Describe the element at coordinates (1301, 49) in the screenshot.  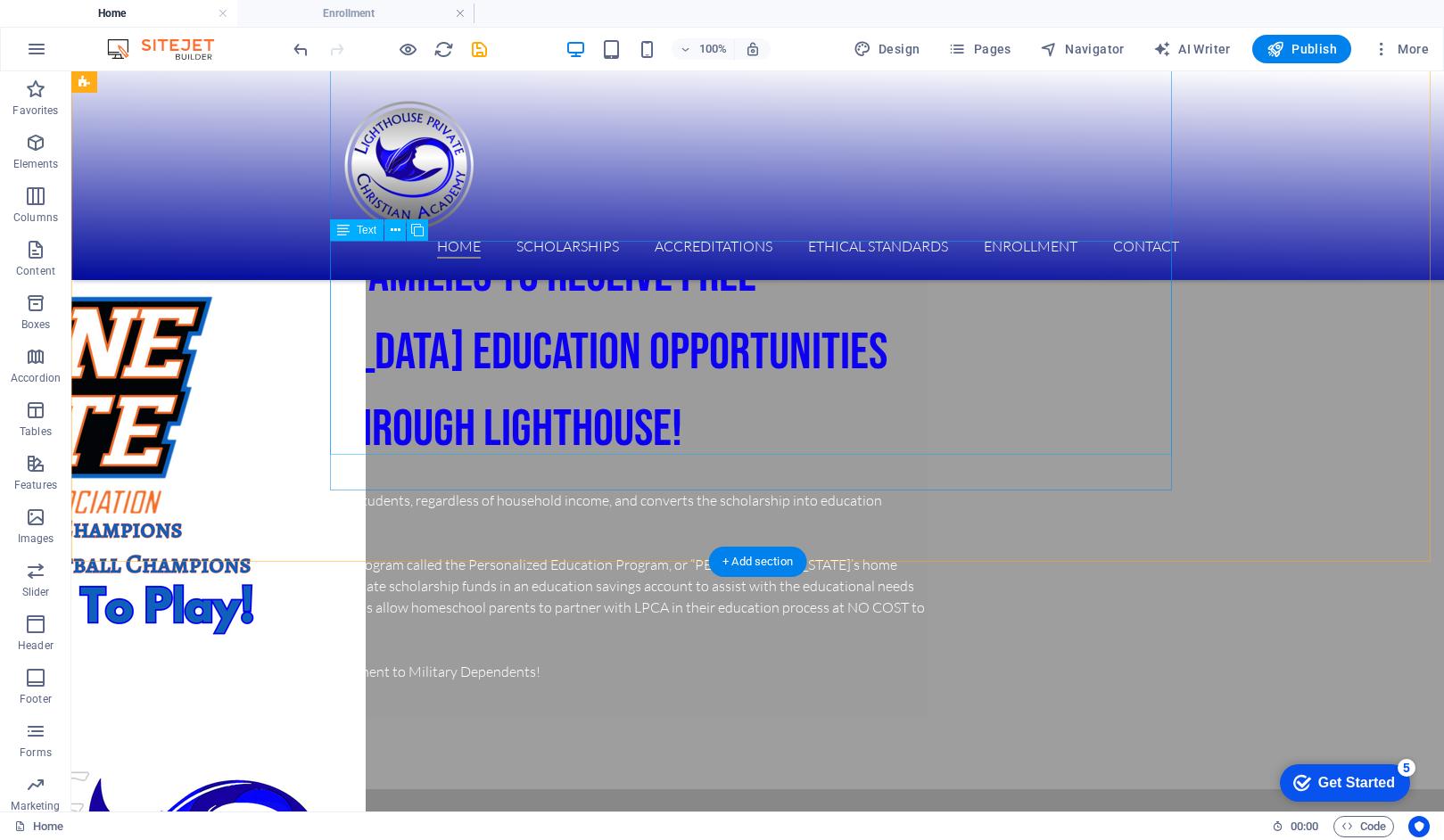
I see `button: Publish` at that location.